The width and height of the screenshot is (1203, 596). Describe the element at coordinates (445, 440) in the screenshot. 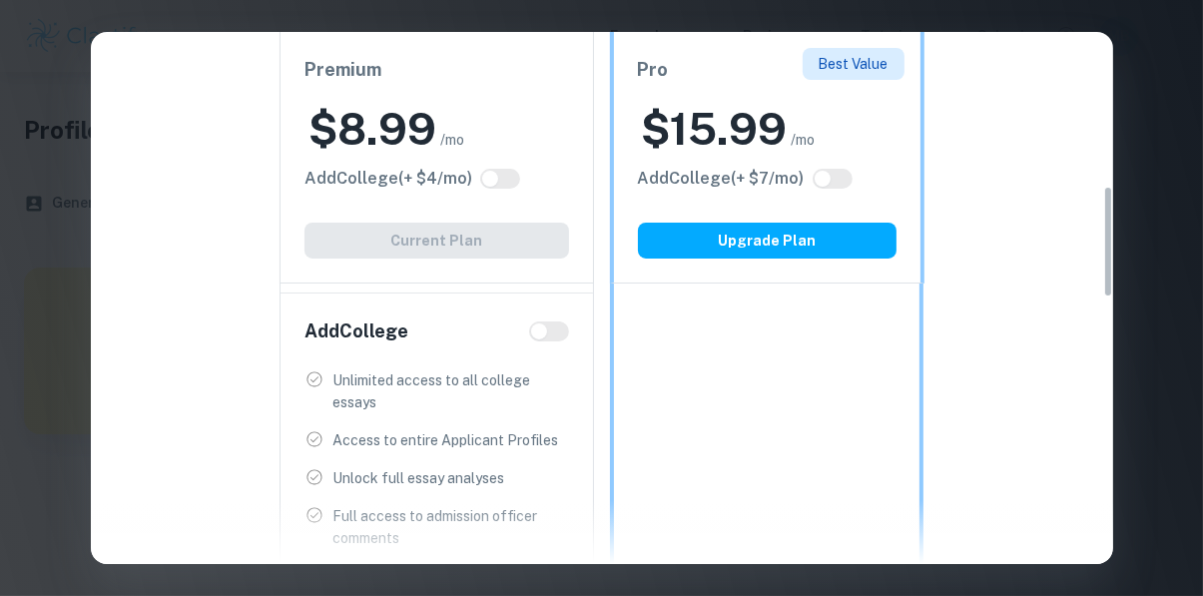

I see `p: Access to entire Applicant Profiles` at that location.